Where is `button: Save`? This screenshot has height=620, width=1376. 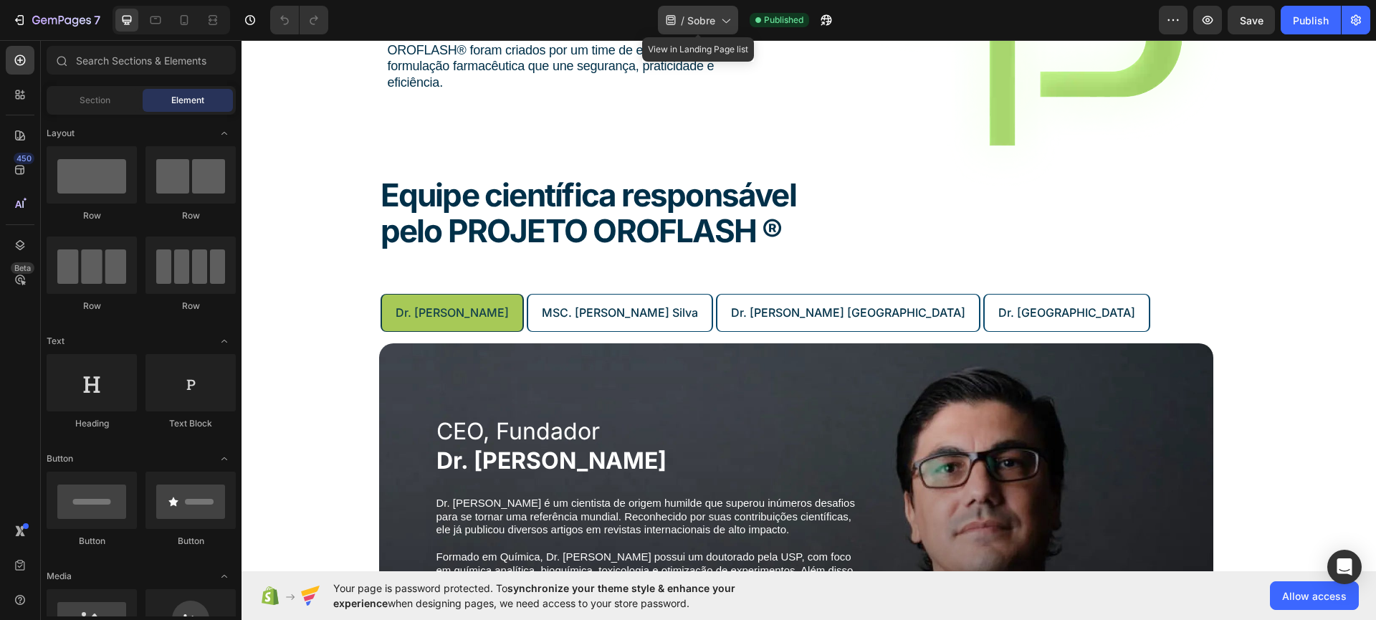
button: Save is located at coordinates (1251, 20).